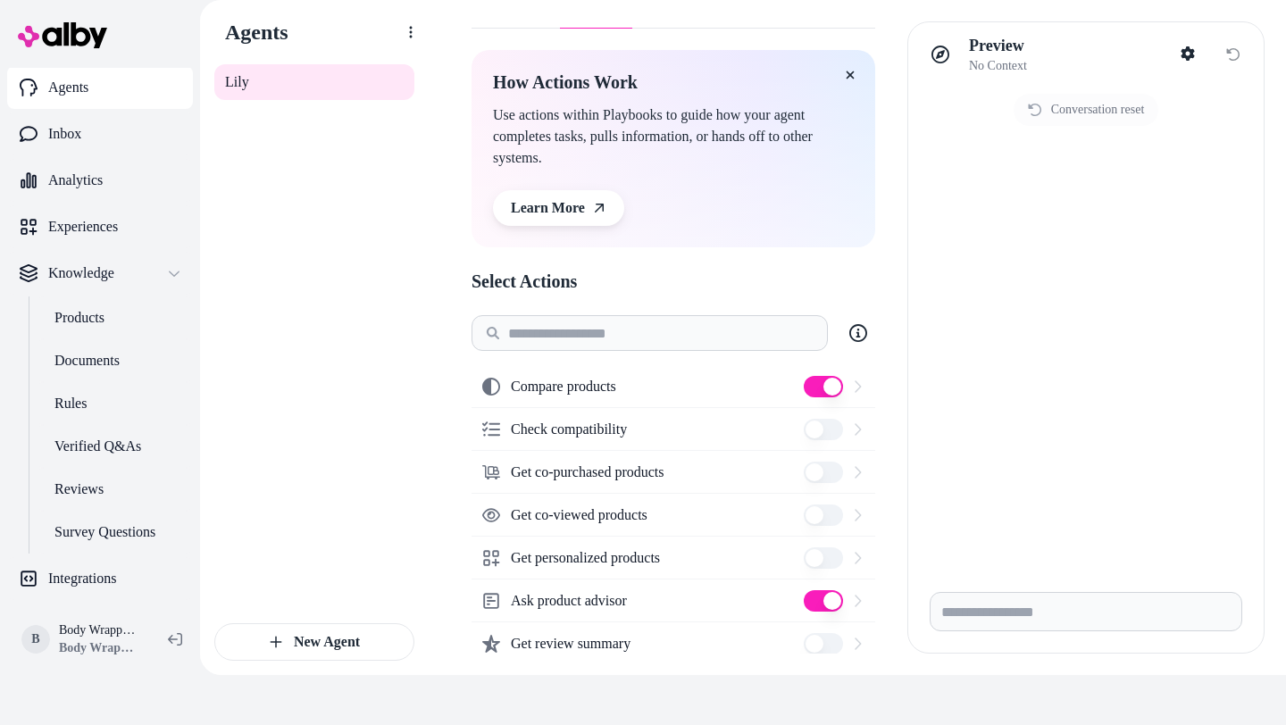  What do you see at coordinates (579, 515) in the screenshot?
I see `label: Get co-viewed products` at bounding box center [579, 515].